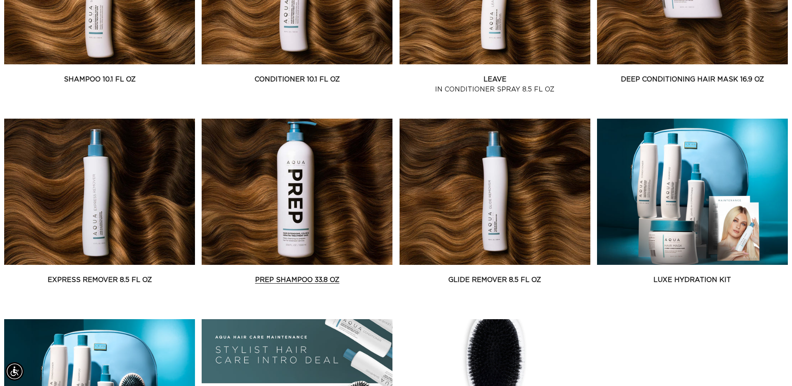 The height and width of the screenshot is (386, 792). I want to click on a: Deep Conditioning Hair Mask 16.9 oz, so click(692, 79).